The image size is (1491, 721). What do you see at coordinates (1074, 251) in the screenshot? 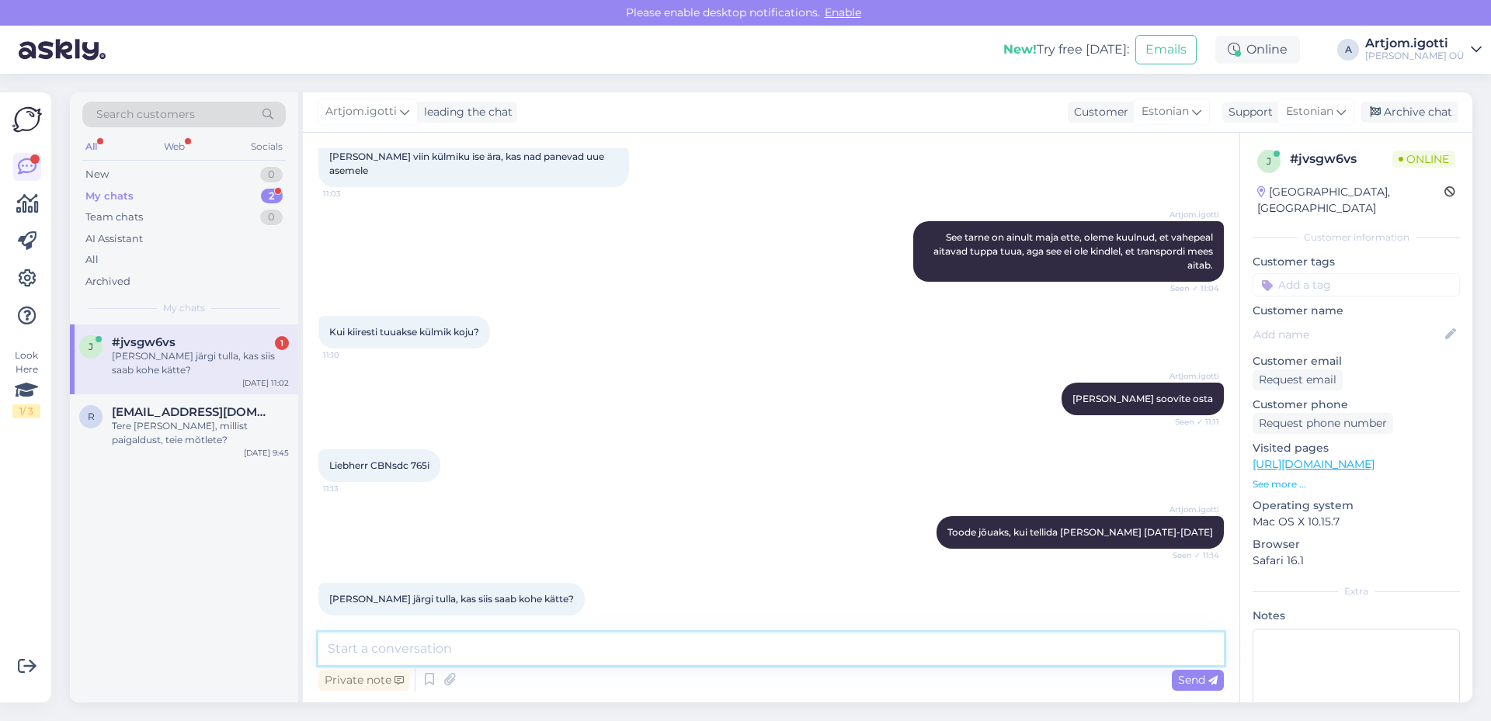
I see `span: See tarne on ainult maja ette, oleme kuulnud, et vahepeal aitavad tuppa tuua, aga see ei ole kind...` at bounding box center [1074, 251].